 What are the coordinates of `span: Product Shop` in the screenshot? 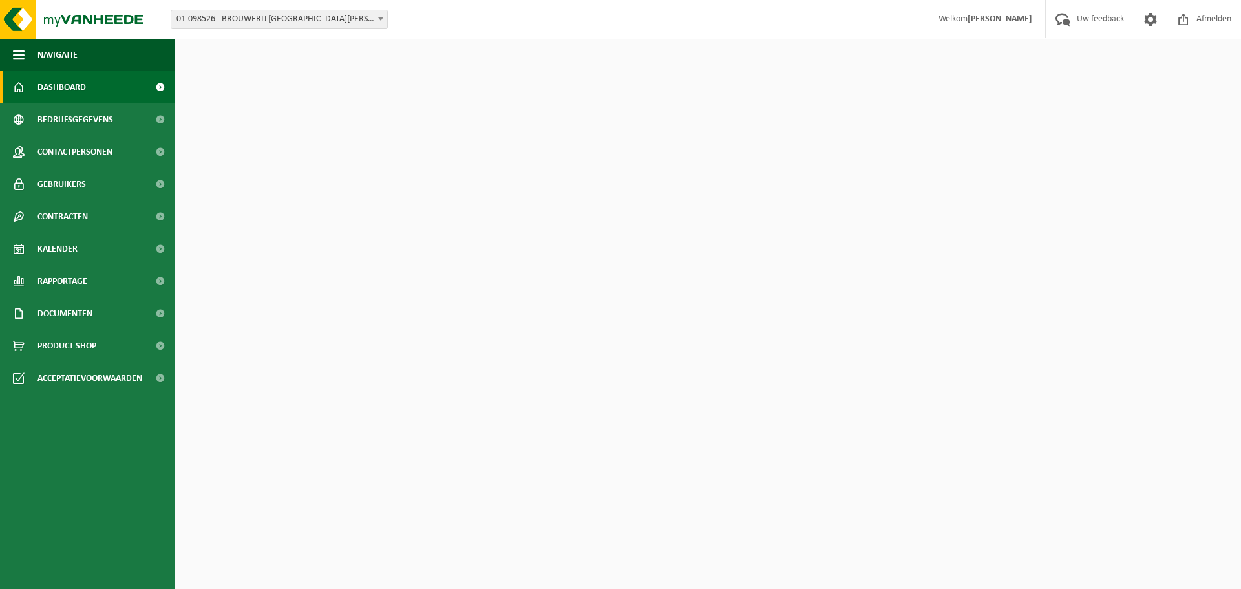 It's located at (67, 346).